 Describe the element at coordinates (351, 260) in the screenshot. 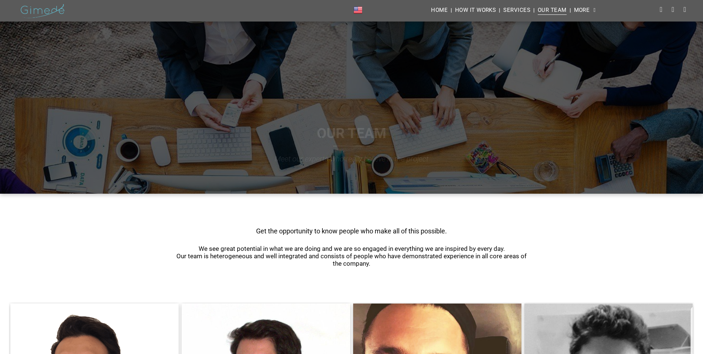

I see `span: Our team is heterogeneous and well integrated and consists of people who have demonstrated experi...` at that location.